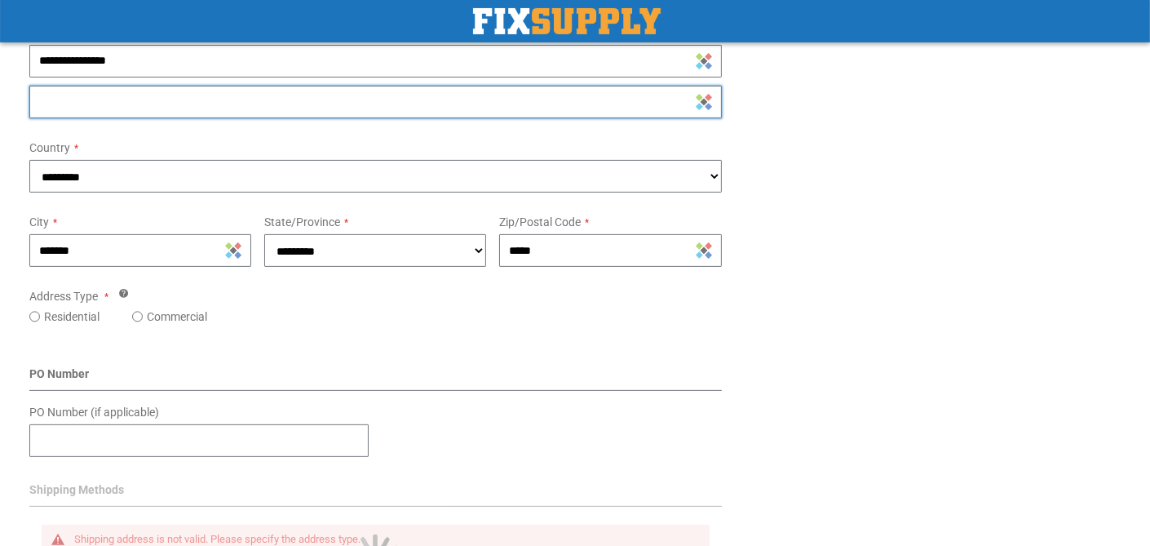 Image resolution: width=1150 pixels, height=546 pixels. What do you see at coordinates (567, 21) in the screenshot?
I see `a: store logo` at bounding box center [567, 21].